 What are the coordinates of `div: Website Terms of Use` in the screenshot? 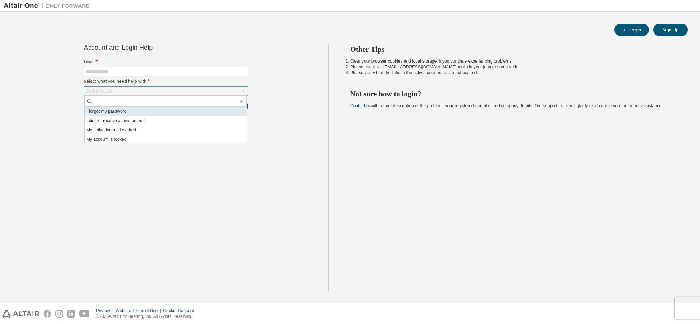 It's located at (139, 311).